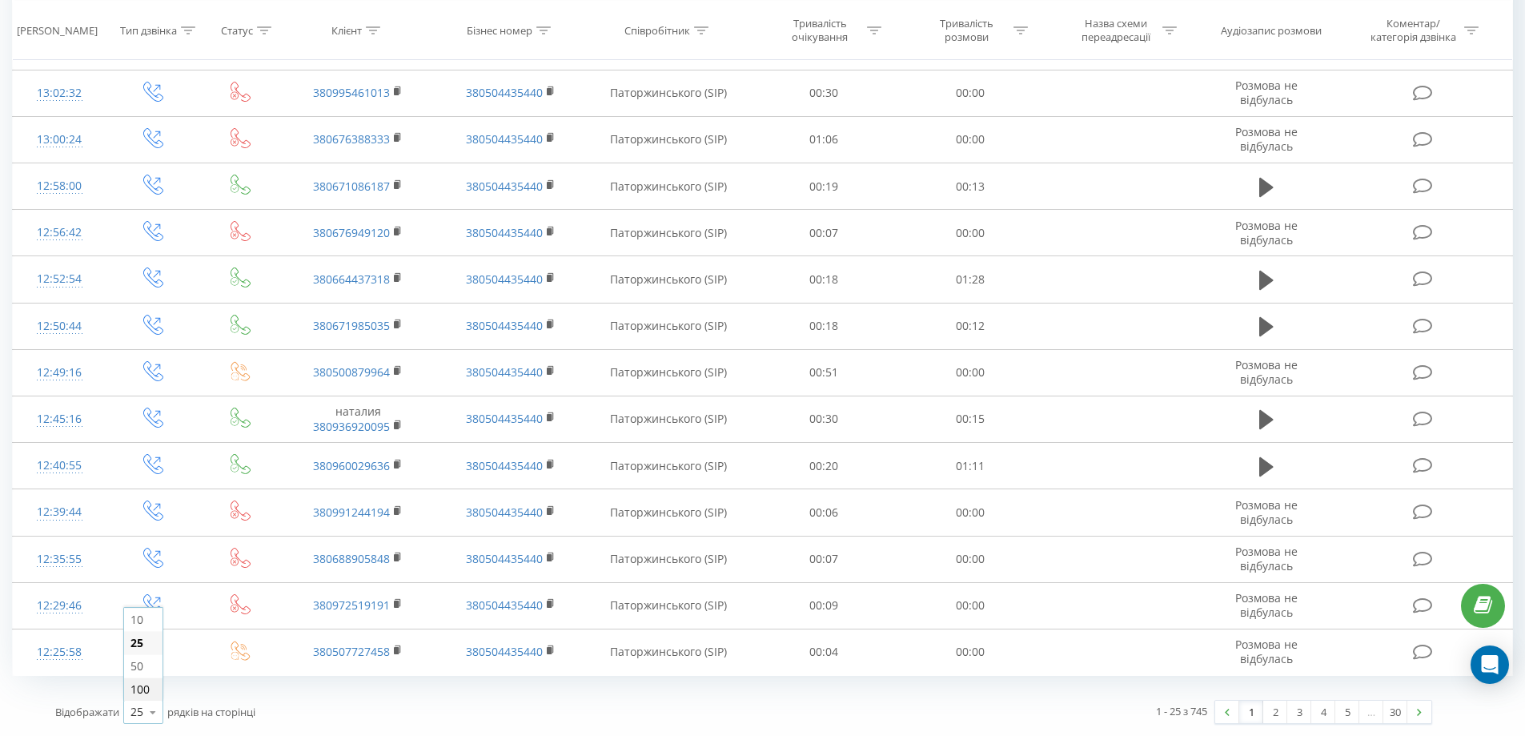 This screenshot has width=1525, height=736. Describe the element at coordinates (824, 651) in the screenshot. I see `td: 00:04` at that location.